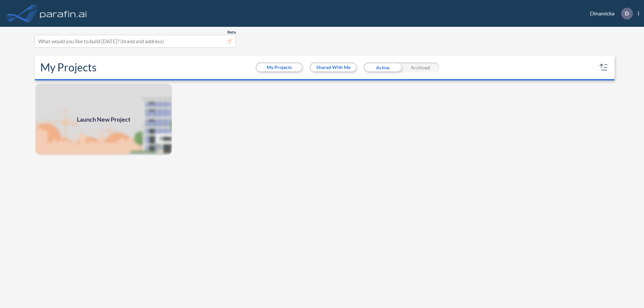  What do you see at coordinates (383, 67) in the screenshot?
I see `div: Active` at bounding box center [383, 67].